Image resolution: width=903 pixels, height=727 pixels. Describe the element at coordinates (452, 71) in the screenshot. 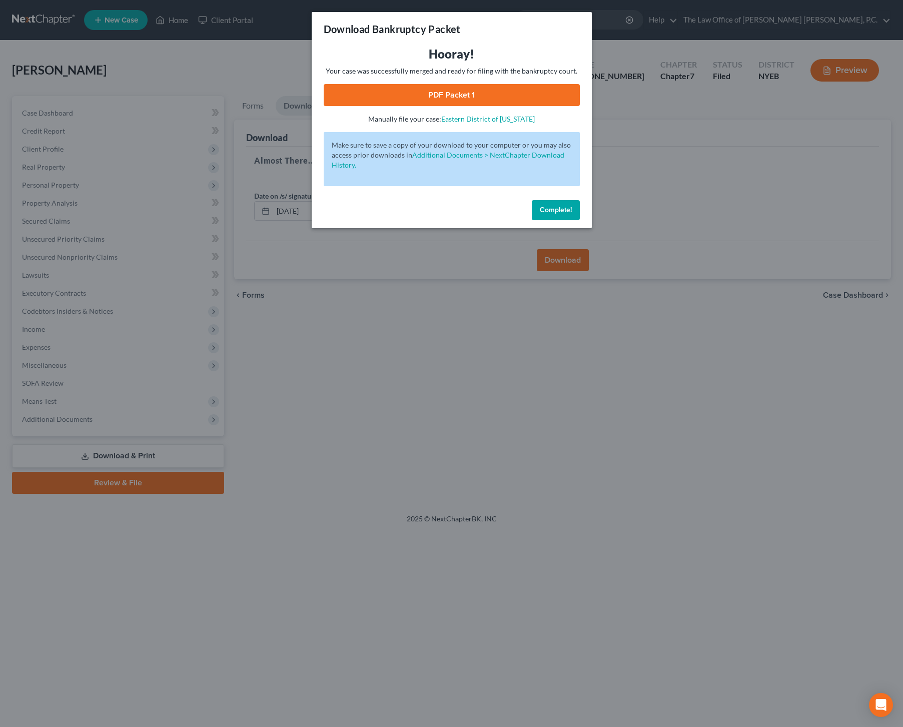

I see `p: Your case was successfully merged and ready for filing with the bankruptcy court.` at that location.